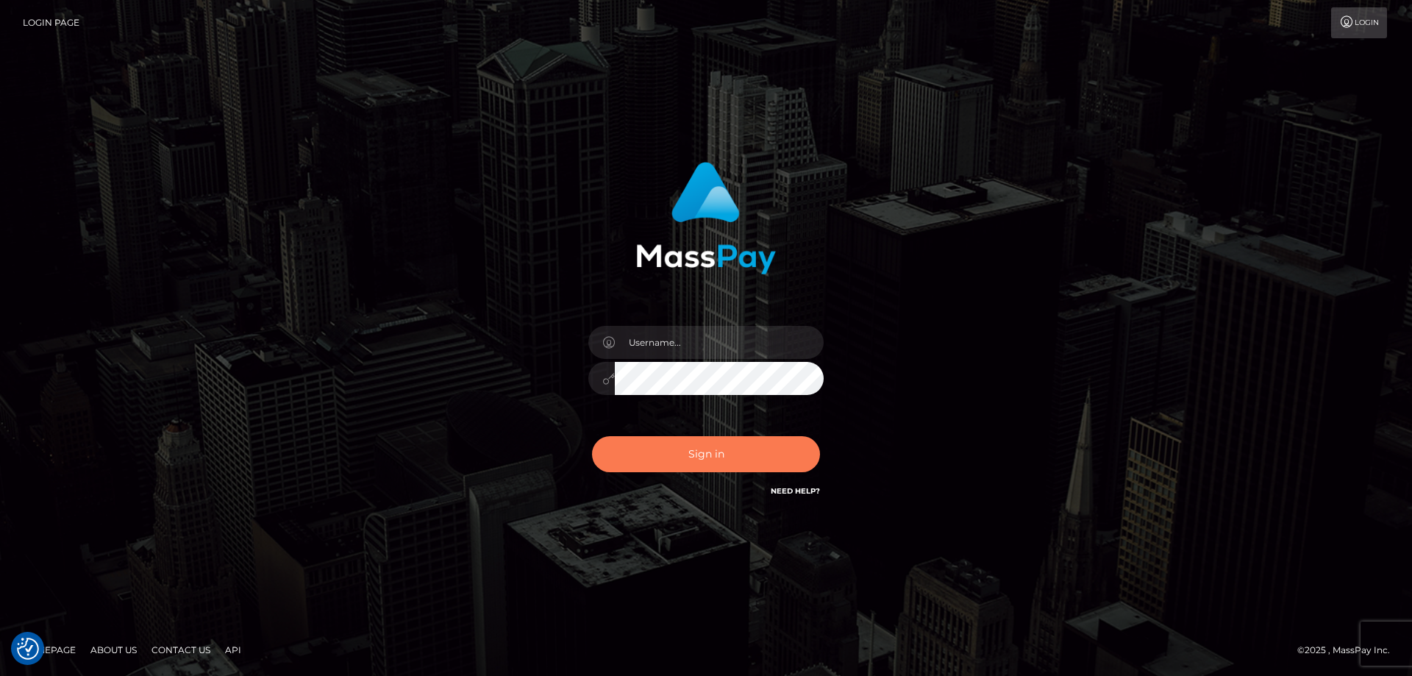 The width and height of the screenshot is (1412, 676). What do you see at coordinates (113, 649) in the screenshot?
I see `a: About Us` at bounding box center [113, 649].